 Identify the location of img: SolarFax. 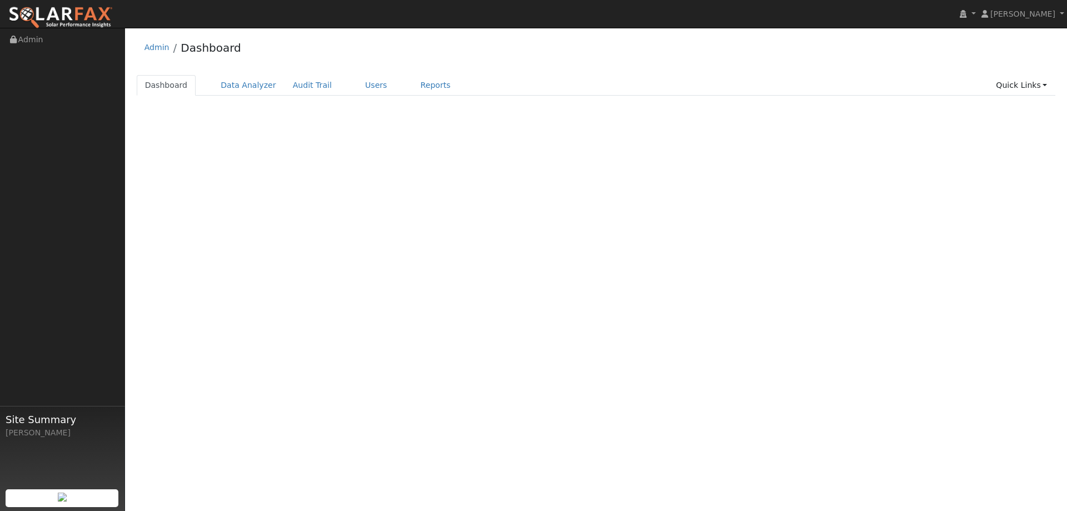
(61, 18).